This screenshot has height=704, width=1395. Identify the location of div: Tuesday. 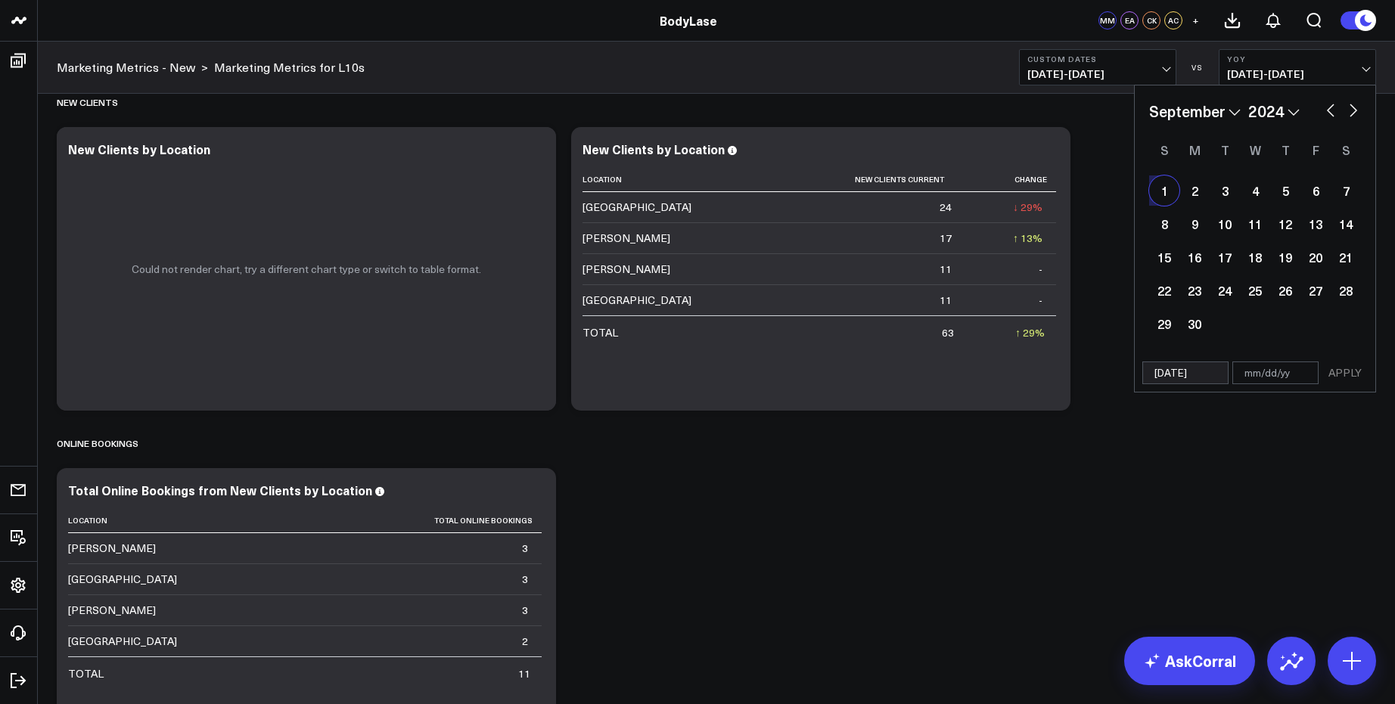
(1225, 150).